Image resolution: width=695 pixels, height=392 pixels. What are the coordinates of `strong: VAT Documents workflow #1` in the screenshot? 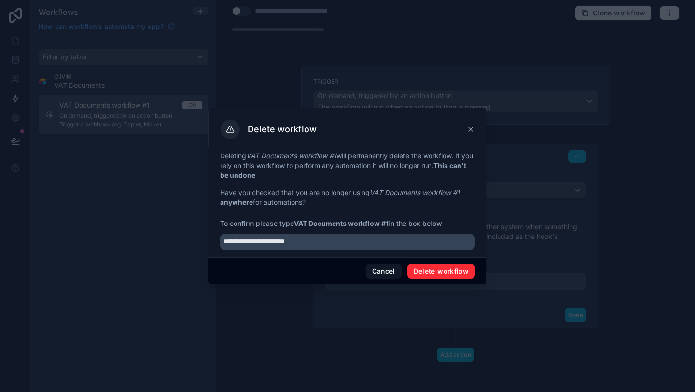 It's located at (341, 223).